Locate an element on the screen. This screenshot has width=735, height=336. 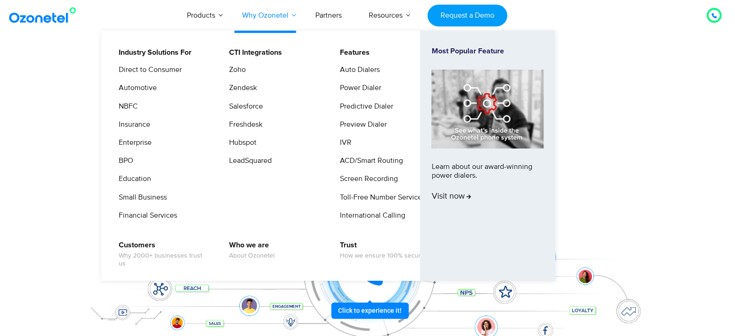
a: Zendesk is located at coordinates (241, 88).